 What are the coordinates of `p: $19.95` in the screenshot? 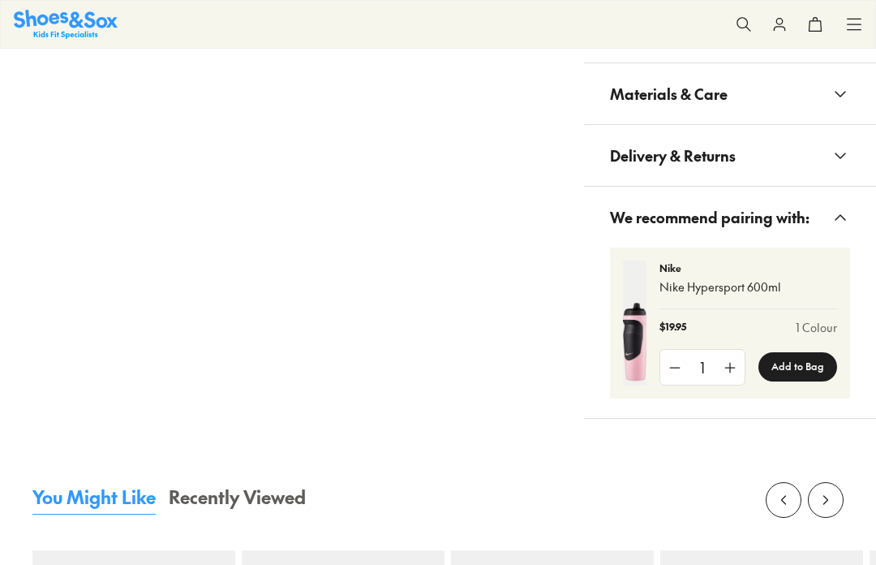 It's located at (672, 327).